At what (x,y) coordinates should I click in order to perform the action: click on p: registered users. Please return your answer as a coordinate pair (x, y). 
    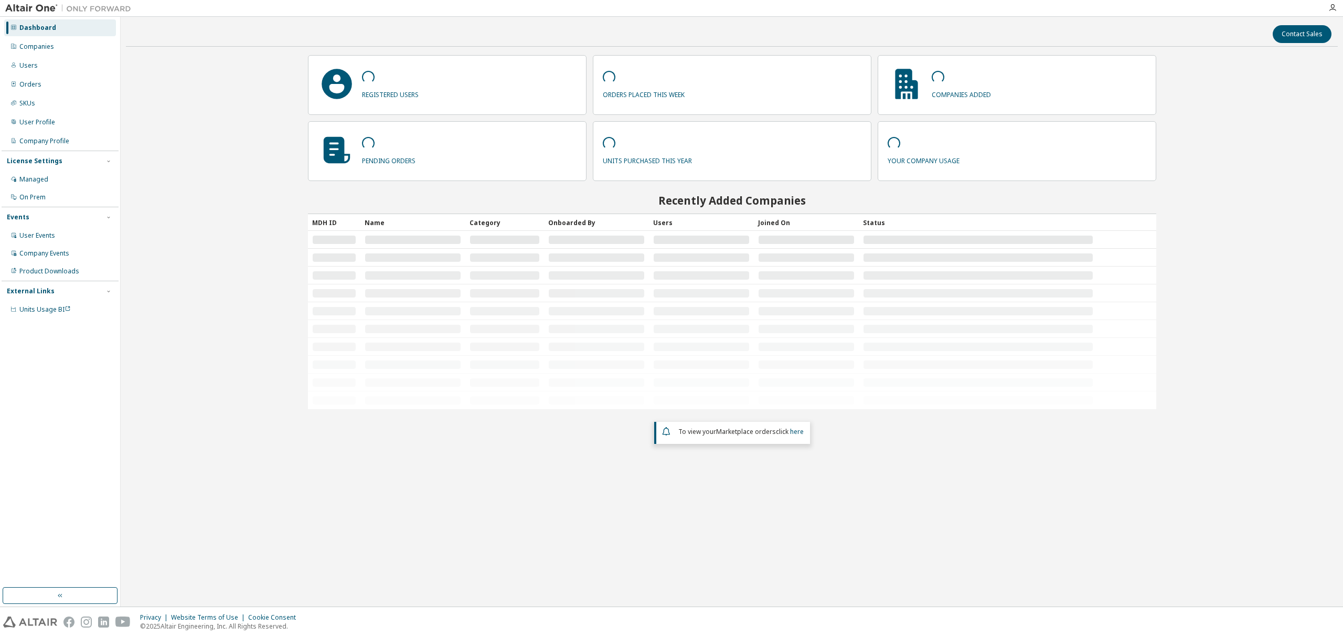
    Looking at the image, I should click on (390, 93).